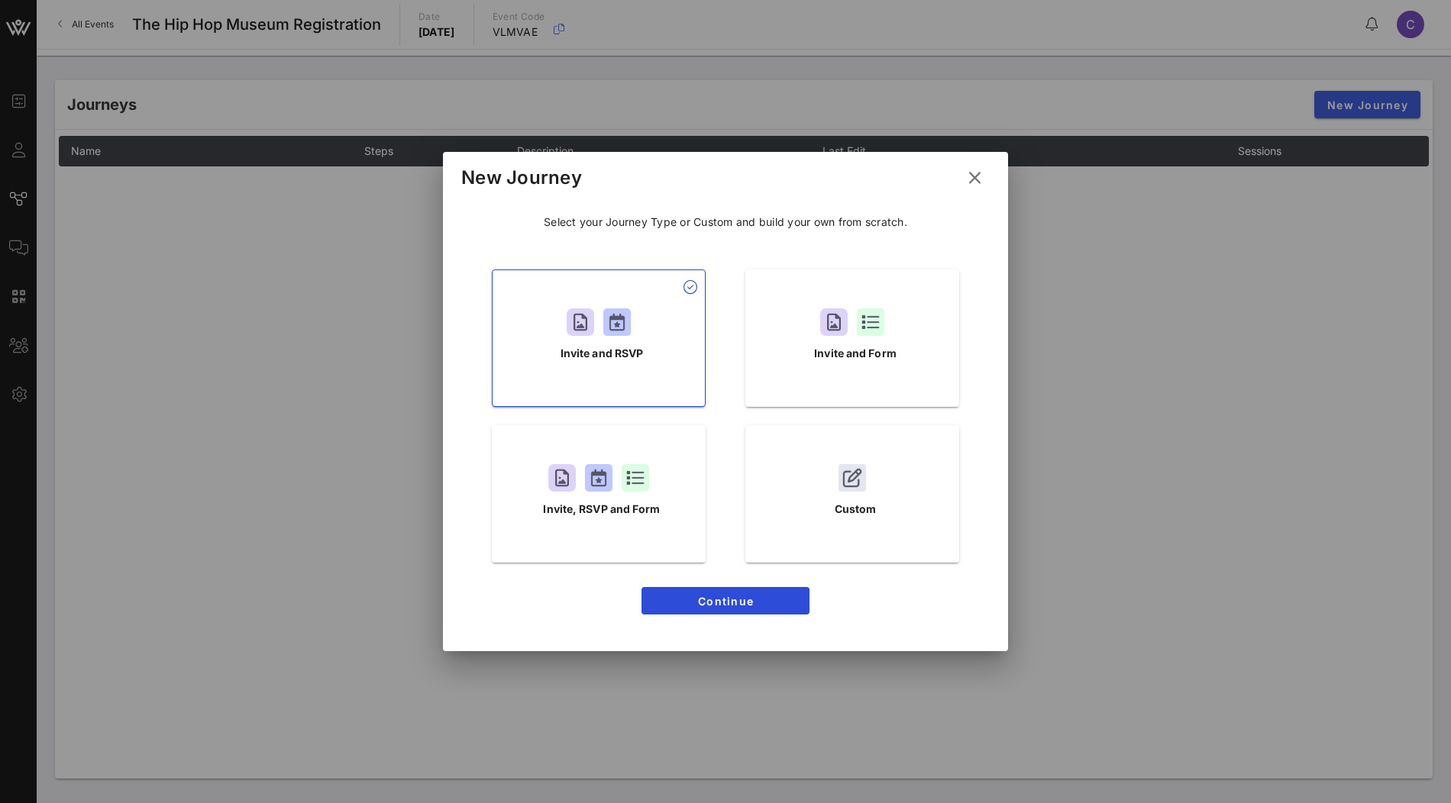 The width and height of the screenshot is (1451, 803). Describe the element at coordinates (855, 354) in the screenshot. I see `p: Invite and Form` at that location.